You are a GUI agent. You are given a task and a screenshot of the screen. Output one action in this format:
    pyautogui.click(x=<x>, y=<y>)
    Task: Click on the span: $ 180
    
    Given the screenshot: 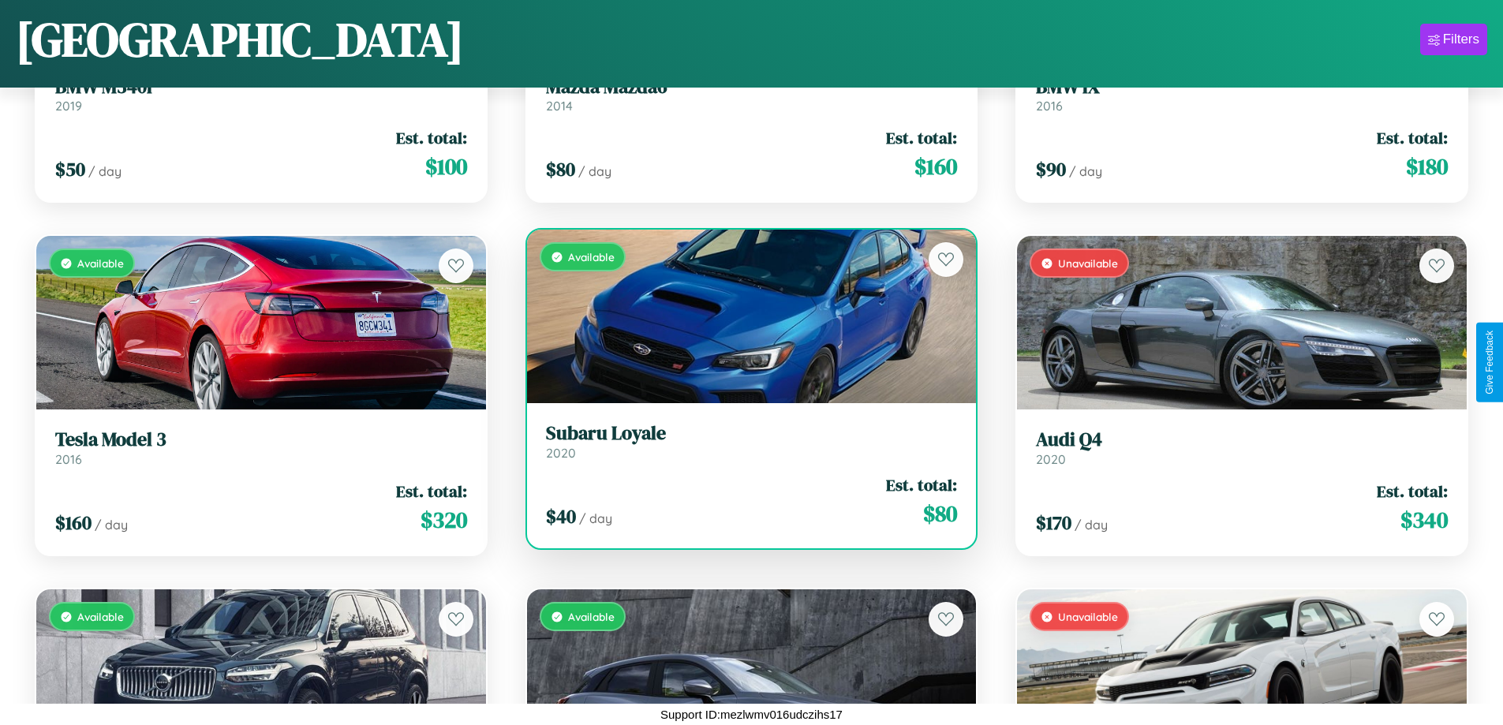 What is the action you would take?
    pyautogui.click(x=1427, y=166)
    